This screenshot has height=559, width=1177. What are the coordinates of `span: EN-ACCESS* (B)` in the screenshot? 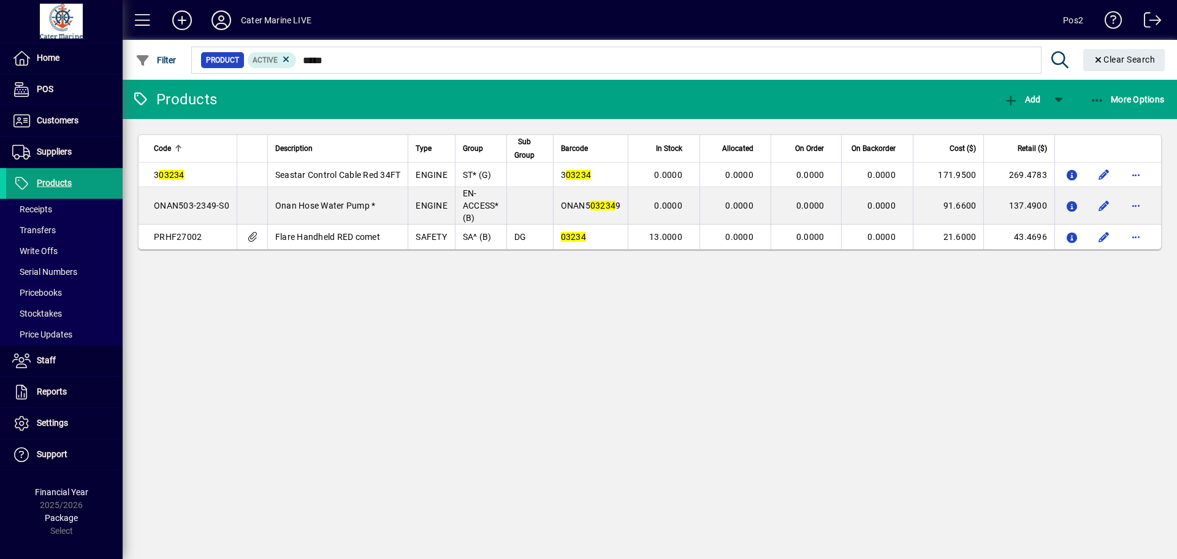 It's located at (481, 205).